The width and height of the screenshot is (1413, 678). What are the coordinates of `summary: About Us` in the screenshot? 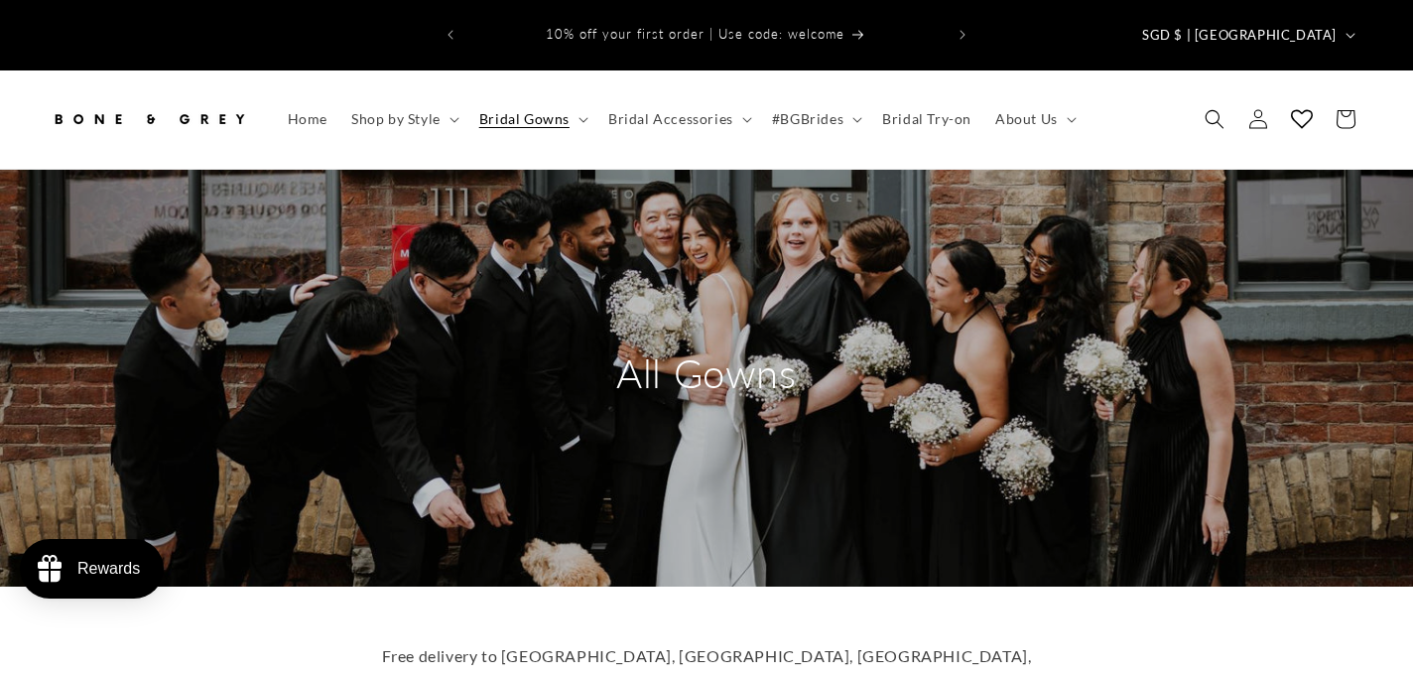 It's located at (1034, 119).